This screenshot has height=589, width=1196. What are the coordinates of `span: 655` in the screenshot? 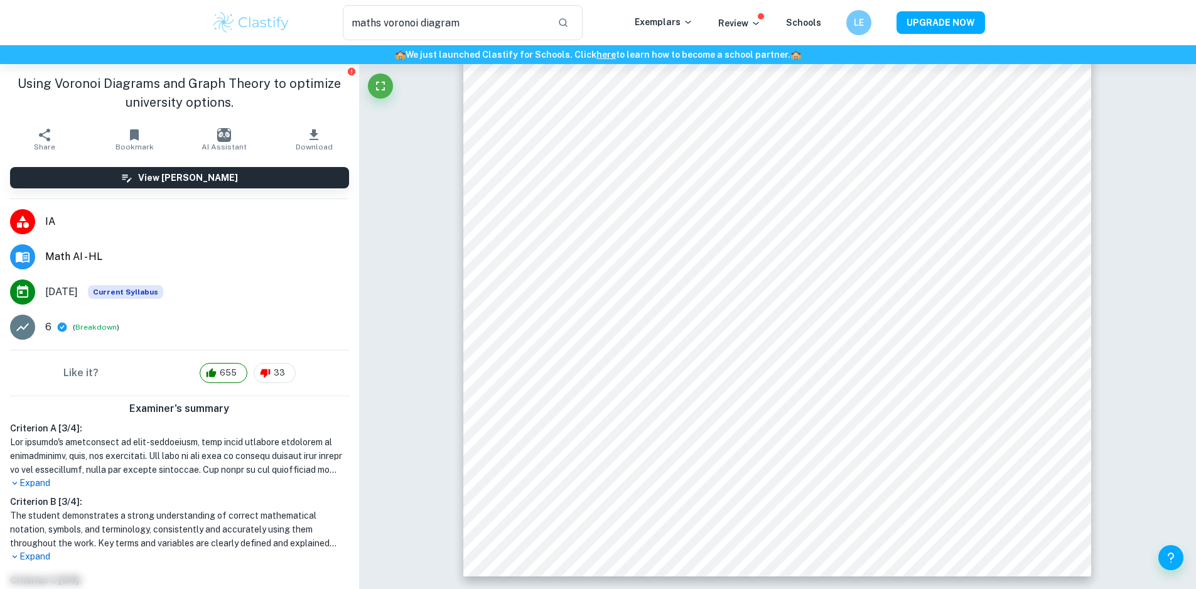 It's located at (228, 373).